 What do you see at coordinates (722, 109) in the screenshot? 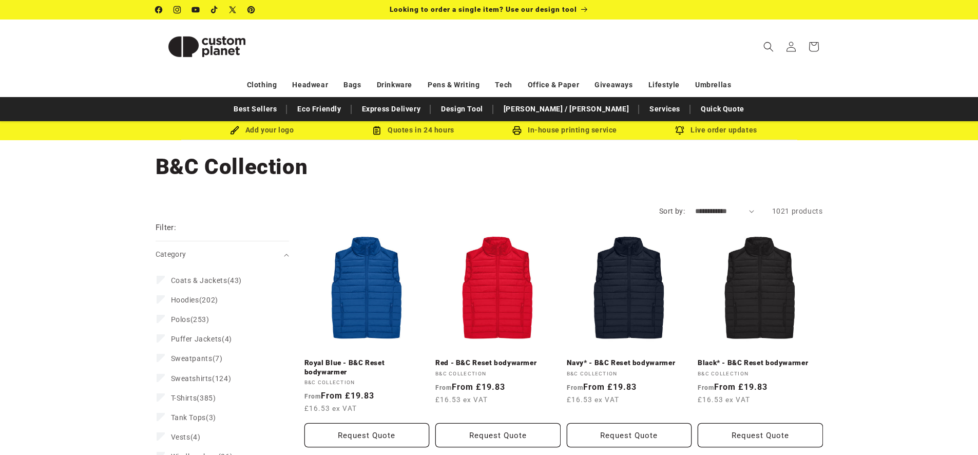
I see `a: Quick Quote` at bounding box center [722, 109].